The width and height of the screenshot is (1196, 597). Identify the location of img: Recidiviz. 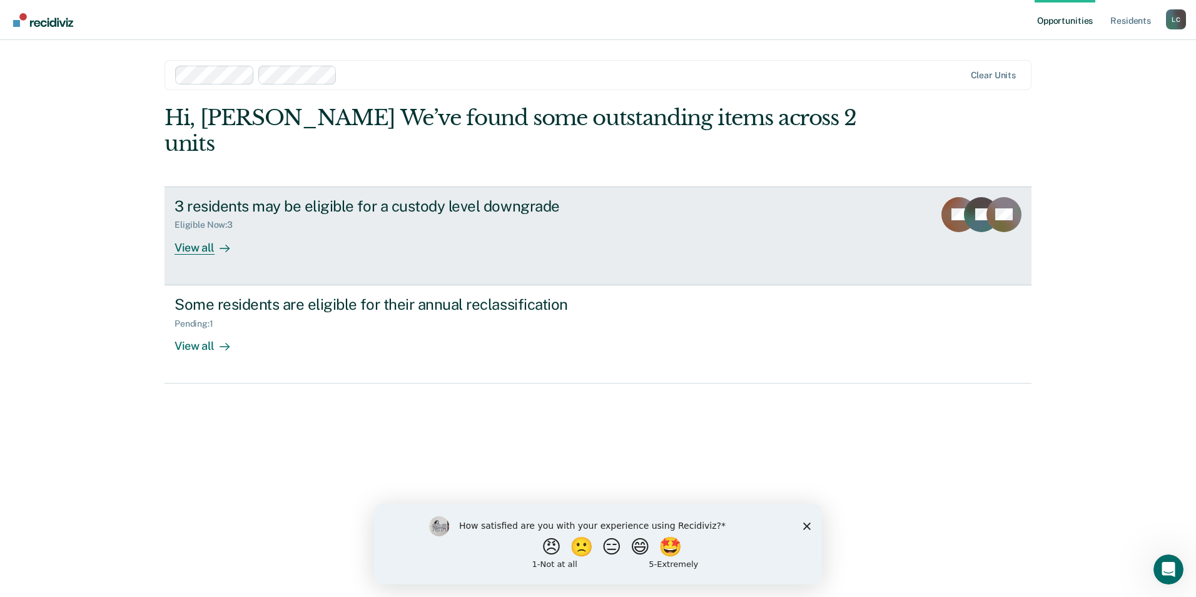
(43, 20).